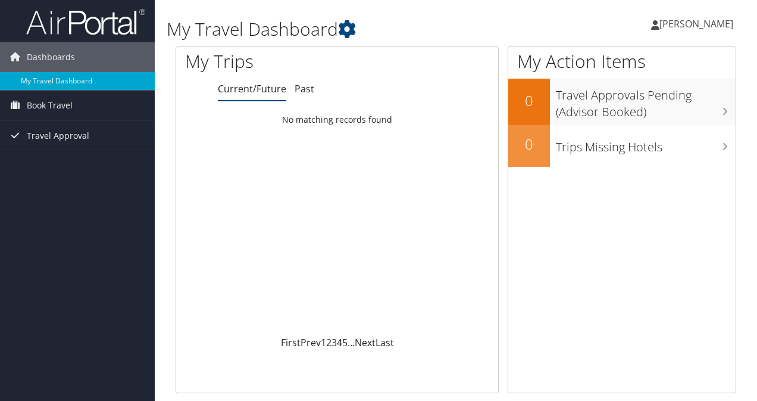 Image resolution: width=757 pixels, height=401 pixels. What do you see at coordinates (622, 101) in the screenshot?
I see `a: 0Travel Approvals Pending (Advisor Booked)` at bounding box center [622, 101].